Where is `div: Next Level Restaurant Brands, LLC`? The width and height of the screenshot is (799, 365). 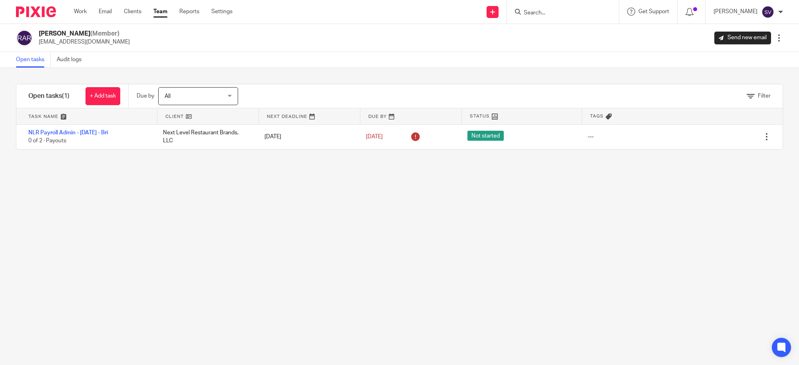 div: Next Level Restaurant Brands, LLC is located at coordinates (206, 137).